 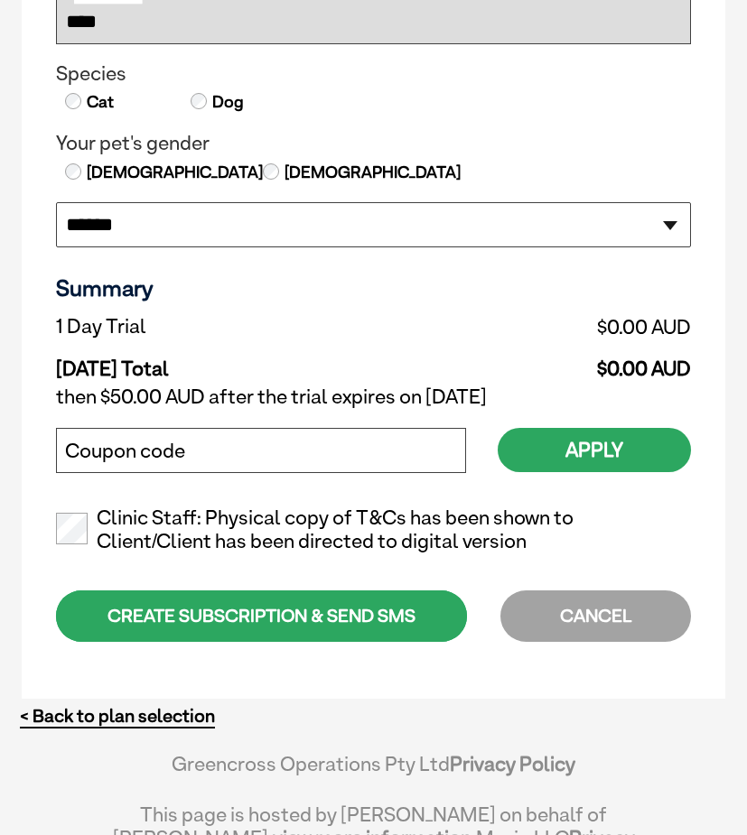 What do you see at coordinates (512, 764) in the screenshot?
I see `a: Privacy Policy` at bounding box center [512, 764].